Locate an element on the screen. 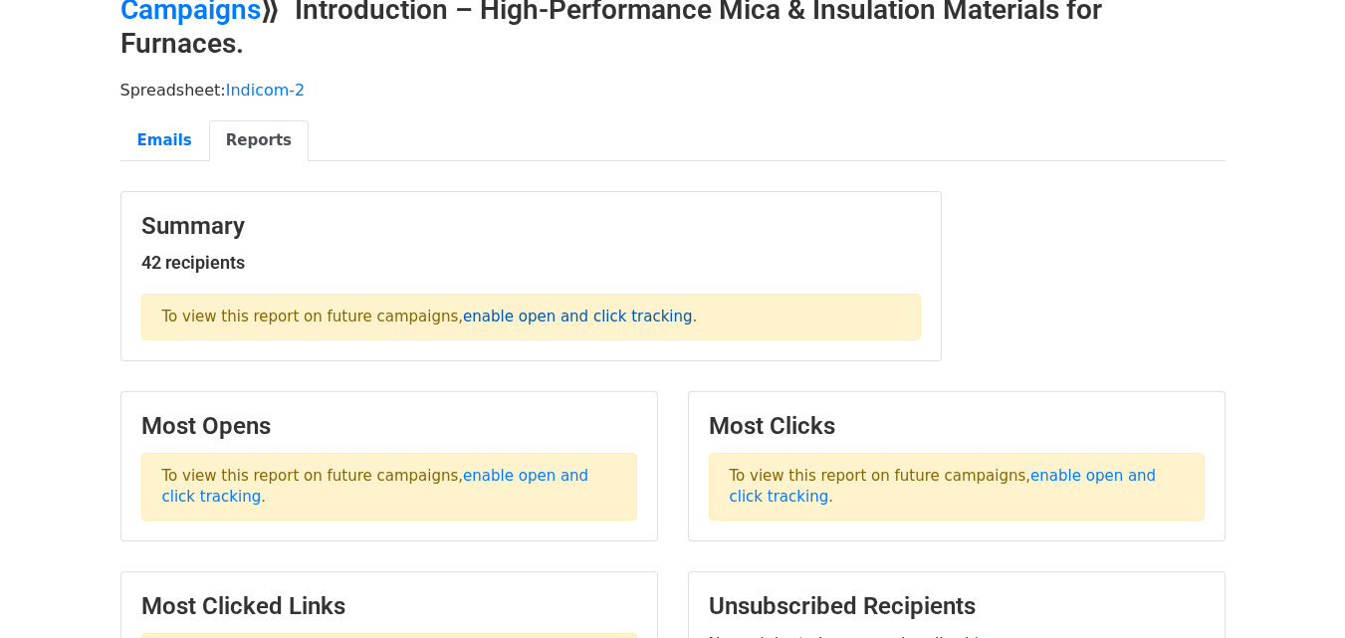  a: Indicom-2 is located at coordinates (266, 90).